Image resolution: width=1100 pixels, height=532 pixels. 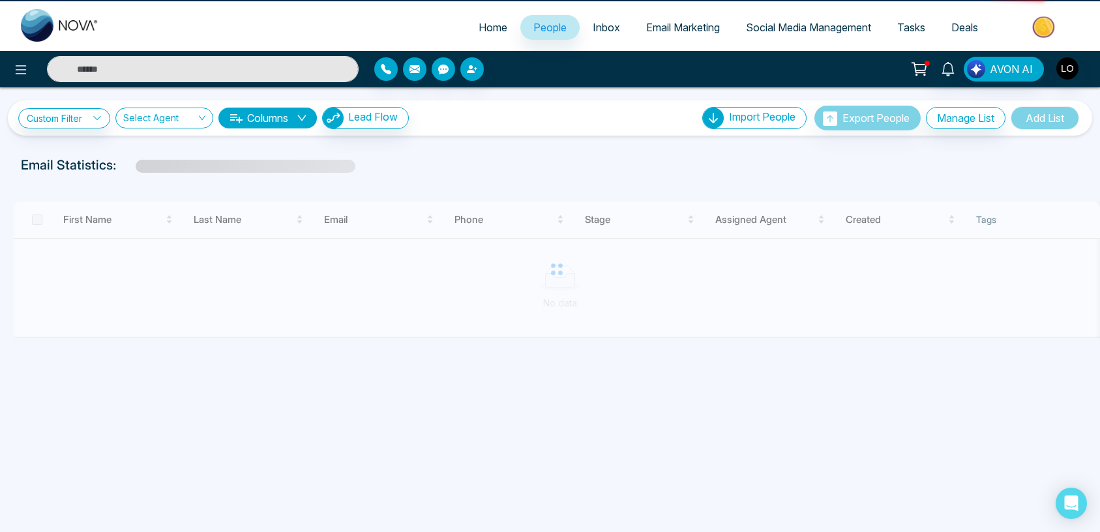 What do you see at coordinates (964, 27) in the screenshot?
I see `span: Deals` at bounding box center [964, 27].